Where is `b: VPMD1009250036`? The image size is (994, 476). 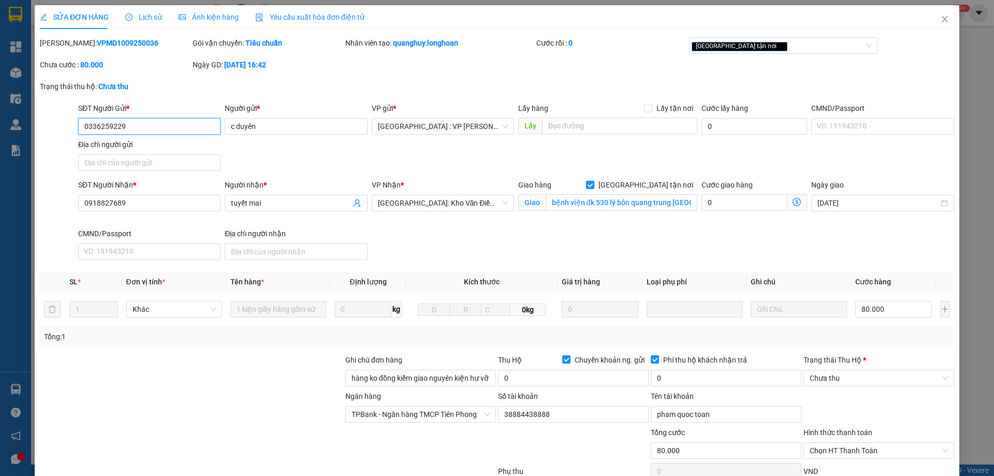 b: VPMD1009250036 is located at coordinates (127, 43).